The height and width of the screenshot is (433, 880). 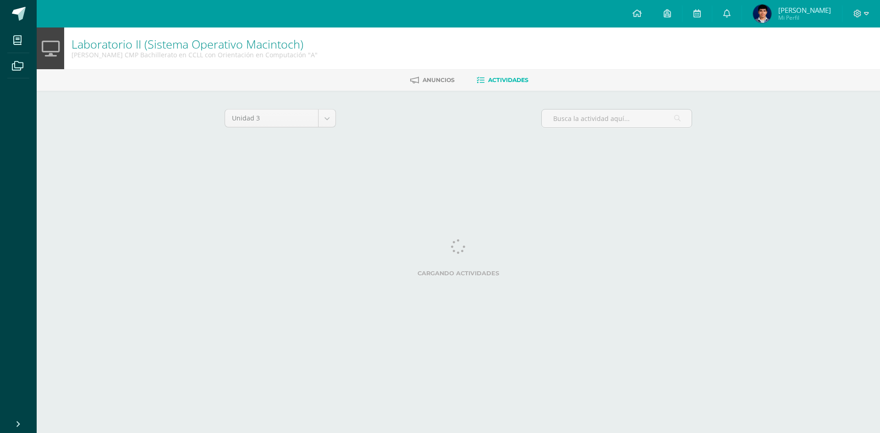 I want to click on input: Busca la actividad aquí..., so click(x=616, y=118).